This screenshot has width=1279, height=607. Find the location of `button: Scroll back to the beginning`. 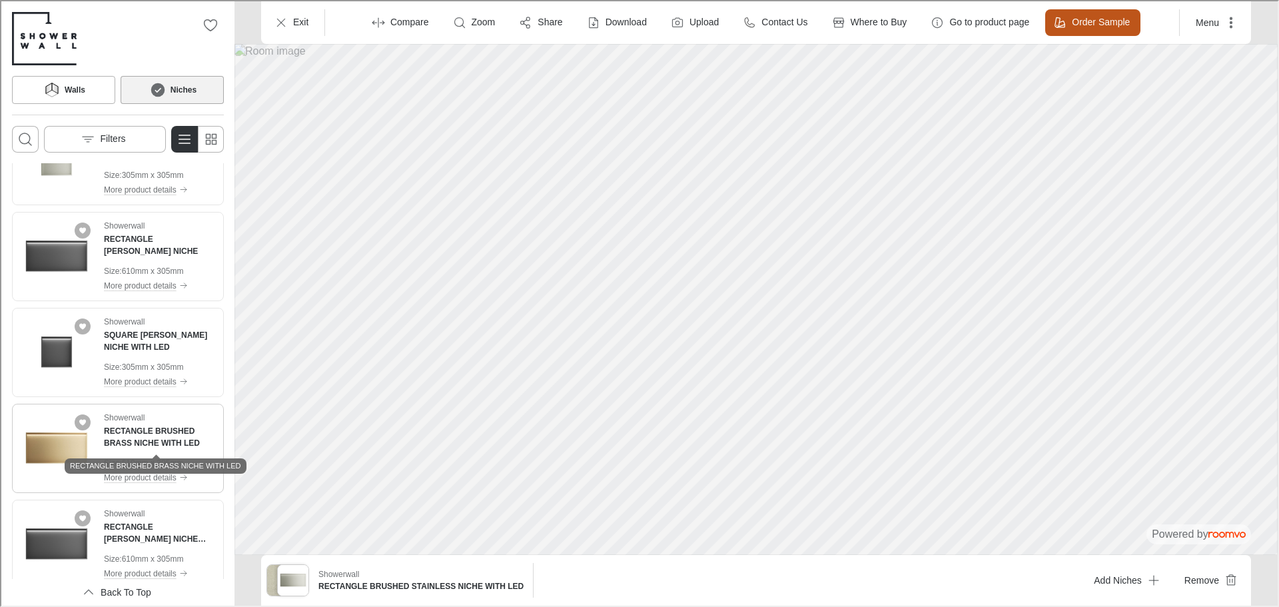

button: Scroll back to the beginning is located at coordinates (117, 591).